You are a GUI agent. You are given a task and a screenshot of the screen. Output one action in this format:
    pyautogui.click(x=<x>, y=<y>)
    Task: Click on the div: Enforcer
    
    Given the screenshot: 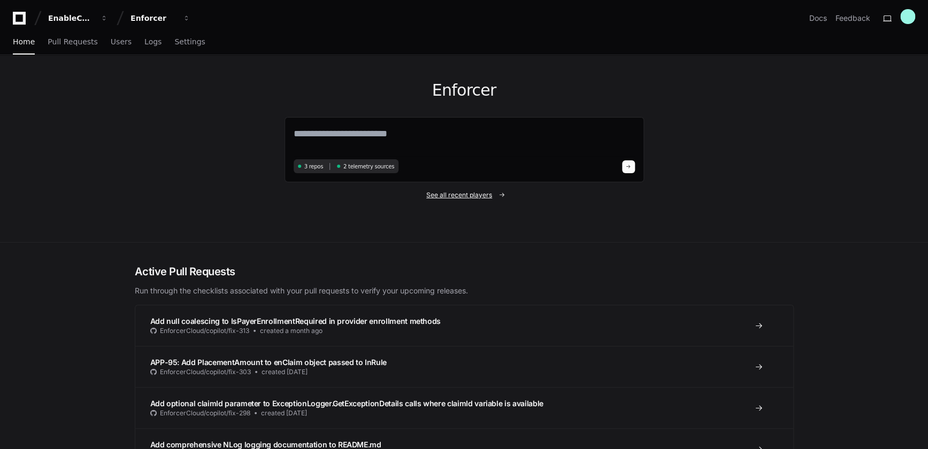 What is the action you would take?
    pyautogui.click(x=153, y=18)
    